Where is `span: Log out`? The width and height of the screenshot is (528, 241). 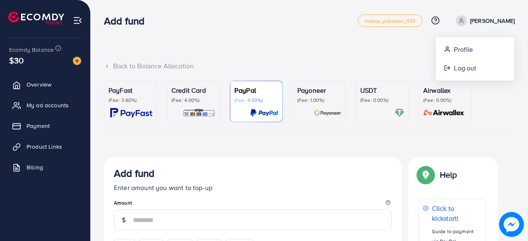 span: Log out is located at coordinates (465, 68).